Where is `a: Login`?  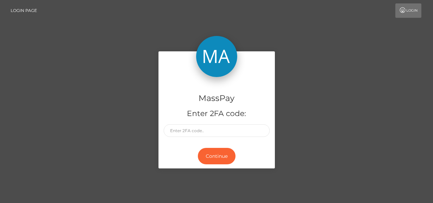 a: Login is located at coordinates (408, 11).